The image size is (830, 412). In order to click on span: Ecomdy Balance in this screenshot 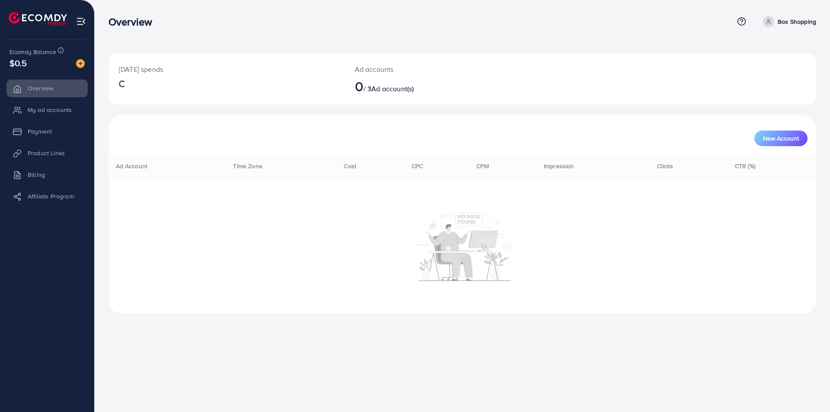, I will do `click(33, 52)`.